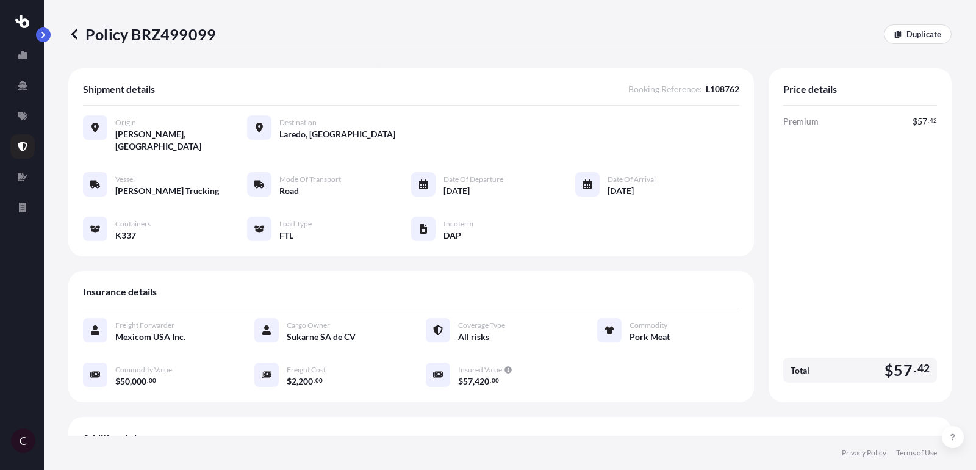  Describe the element at coordinates (473, 337) in the screenshot. I see `span: All risks` at that location.